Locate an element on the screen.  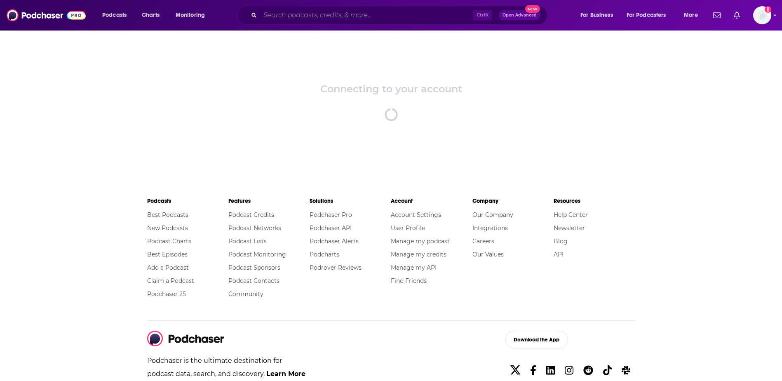
a: Slack is located at coordinates (626, 370).